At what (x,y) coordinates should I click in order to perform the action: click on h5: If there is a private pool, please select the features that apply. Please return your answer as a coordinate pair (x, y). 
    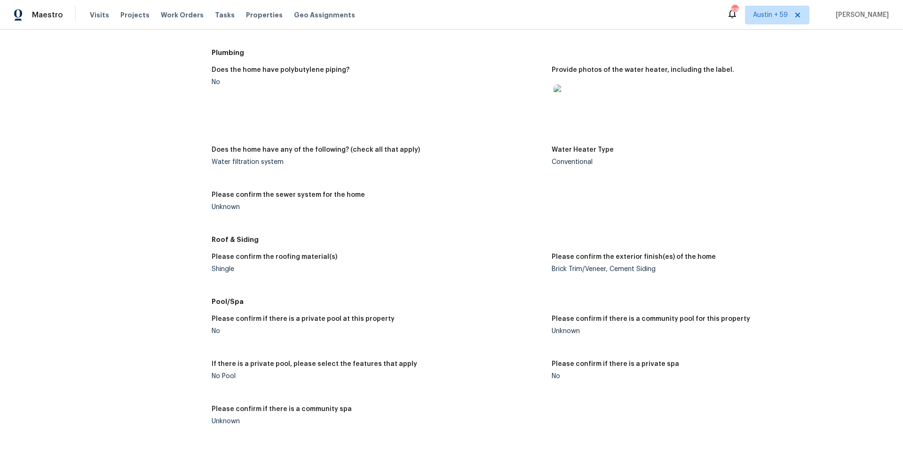
    Looking at the image, I should click on (314, 364).